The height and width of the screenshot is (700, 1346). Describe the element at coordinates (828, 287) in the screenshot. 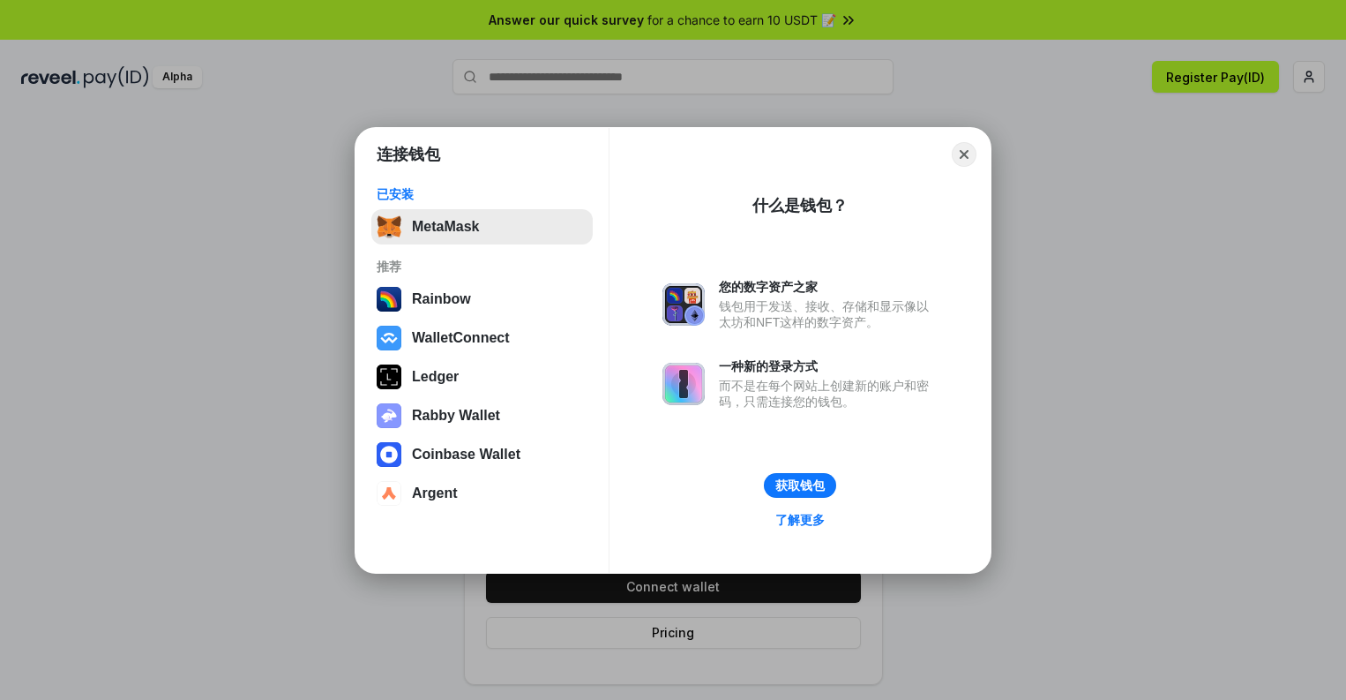

I see `div: 您的数字资产之家` at that location.